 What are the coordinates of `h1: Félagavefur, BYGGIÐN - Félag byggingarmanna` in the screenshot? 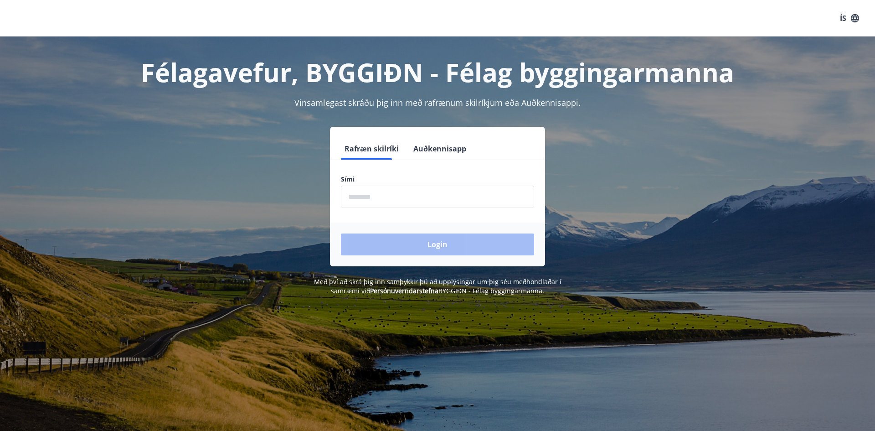 It's located at (438, 72).